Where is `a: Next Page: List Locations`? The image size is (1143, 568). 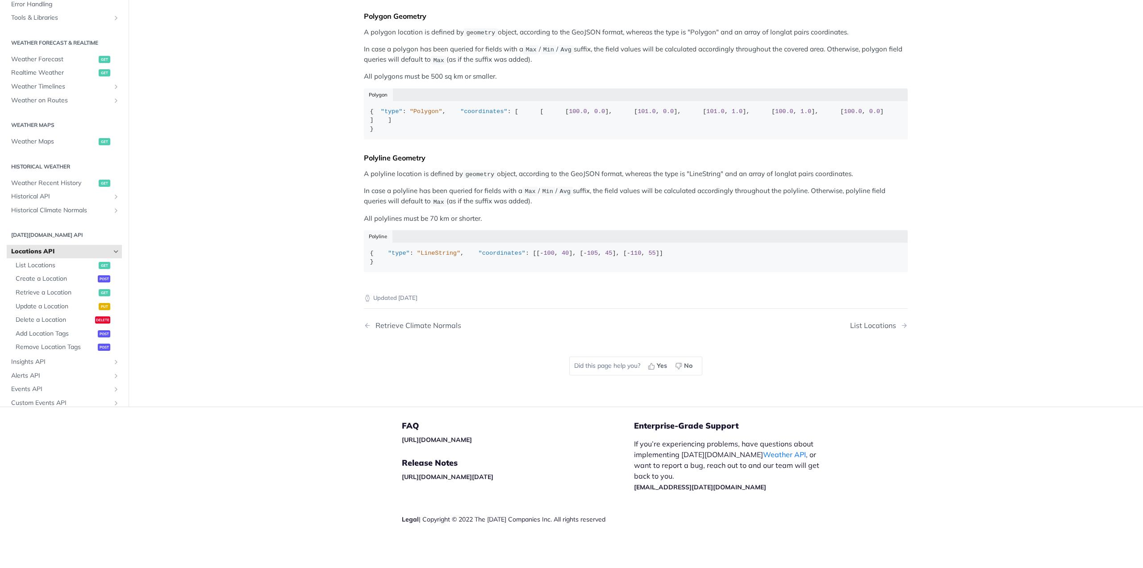 a: Next Page: List Locations is located at coordinates (879, 325).